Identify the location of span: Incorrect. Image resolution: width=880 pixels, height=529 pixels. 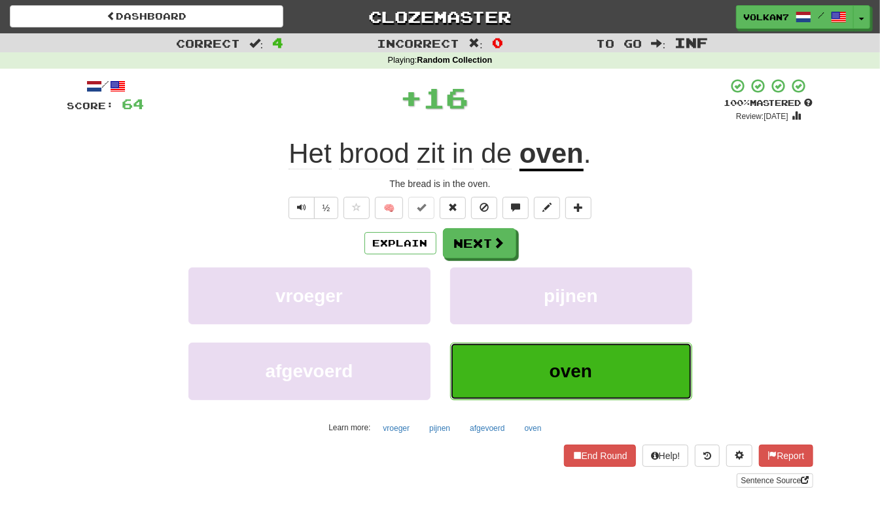
(418, 43).